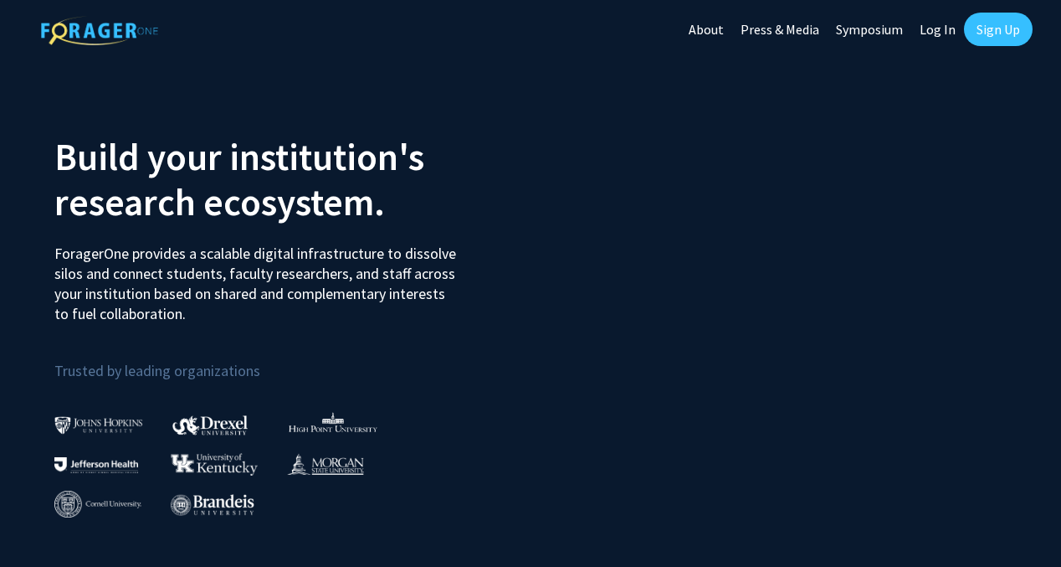  What do you see at coordinates (998, 29) in the screenshot?
I see `a: Sign Up` at bounding box center [998, 29].